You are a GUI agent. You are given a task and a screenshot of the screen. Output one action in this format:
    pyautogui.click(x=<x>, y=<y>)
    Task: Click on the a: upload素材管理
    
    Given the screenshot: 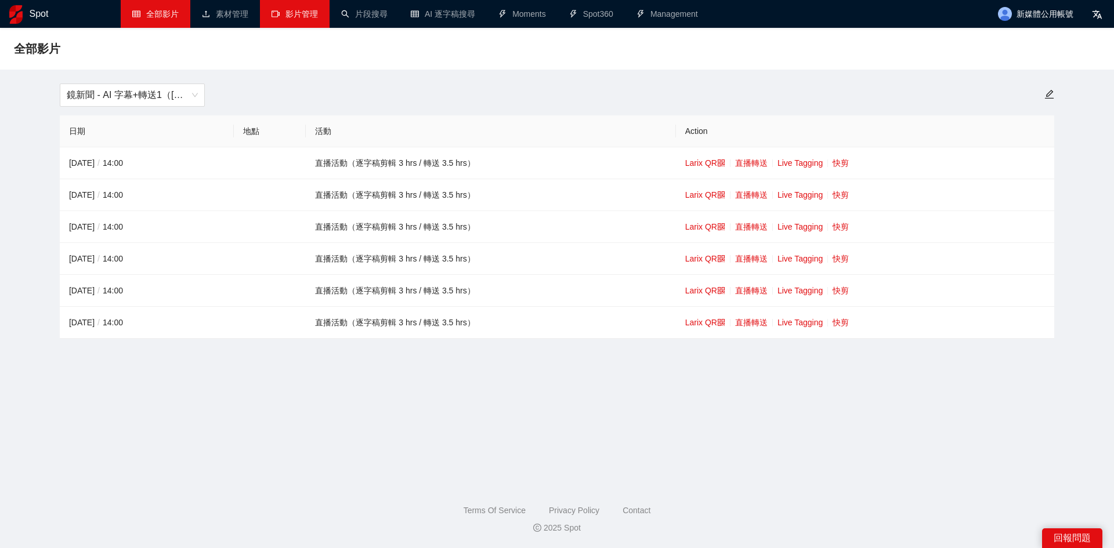 What is the action you would take?
    pyautogui.click(x=225, y=14)
    